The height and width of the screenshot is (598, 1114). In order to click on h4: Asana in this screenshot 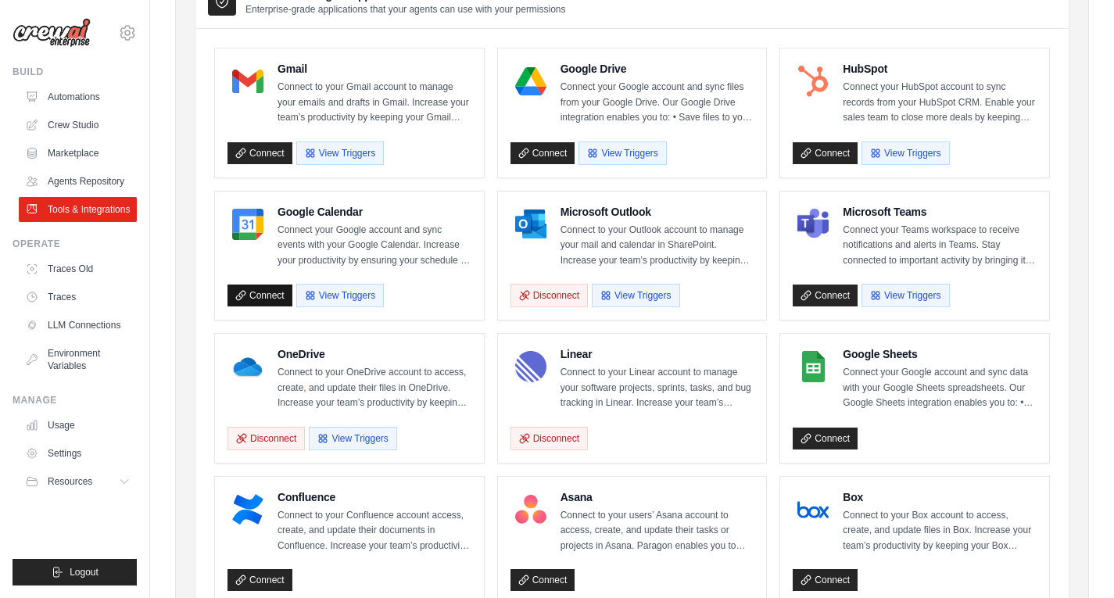, I will do `click(658, 497)`.